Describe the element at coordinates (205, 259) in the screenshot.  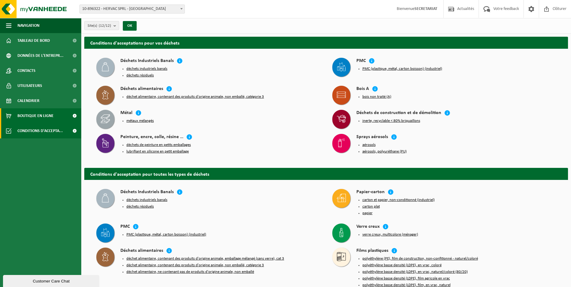
I see `button: déchet alimentaire, contenant des produits d'origine animale, emballage mélangé (sans verre), cat 3` at that location.